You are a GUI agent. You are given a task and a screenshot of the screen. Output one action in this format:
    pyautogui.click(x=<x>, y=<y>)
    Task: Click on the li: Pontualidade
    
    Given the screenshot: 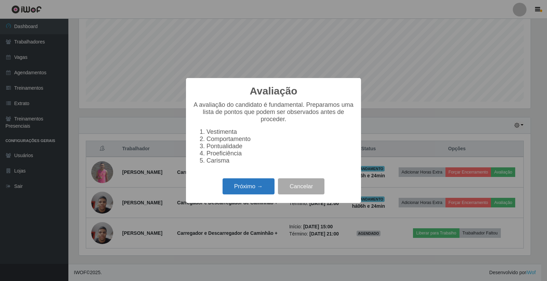 What is the action you would take?
    pyautogui.click(x=281, y=146)
    